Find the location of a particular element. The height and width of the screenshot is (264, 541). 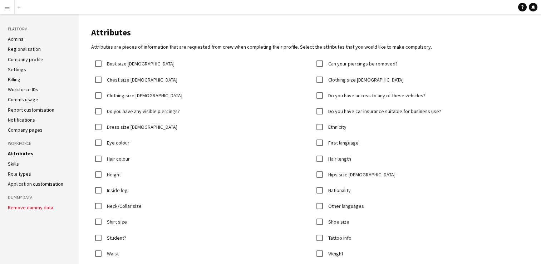

label: Weight is located at coordinates (335, 254).